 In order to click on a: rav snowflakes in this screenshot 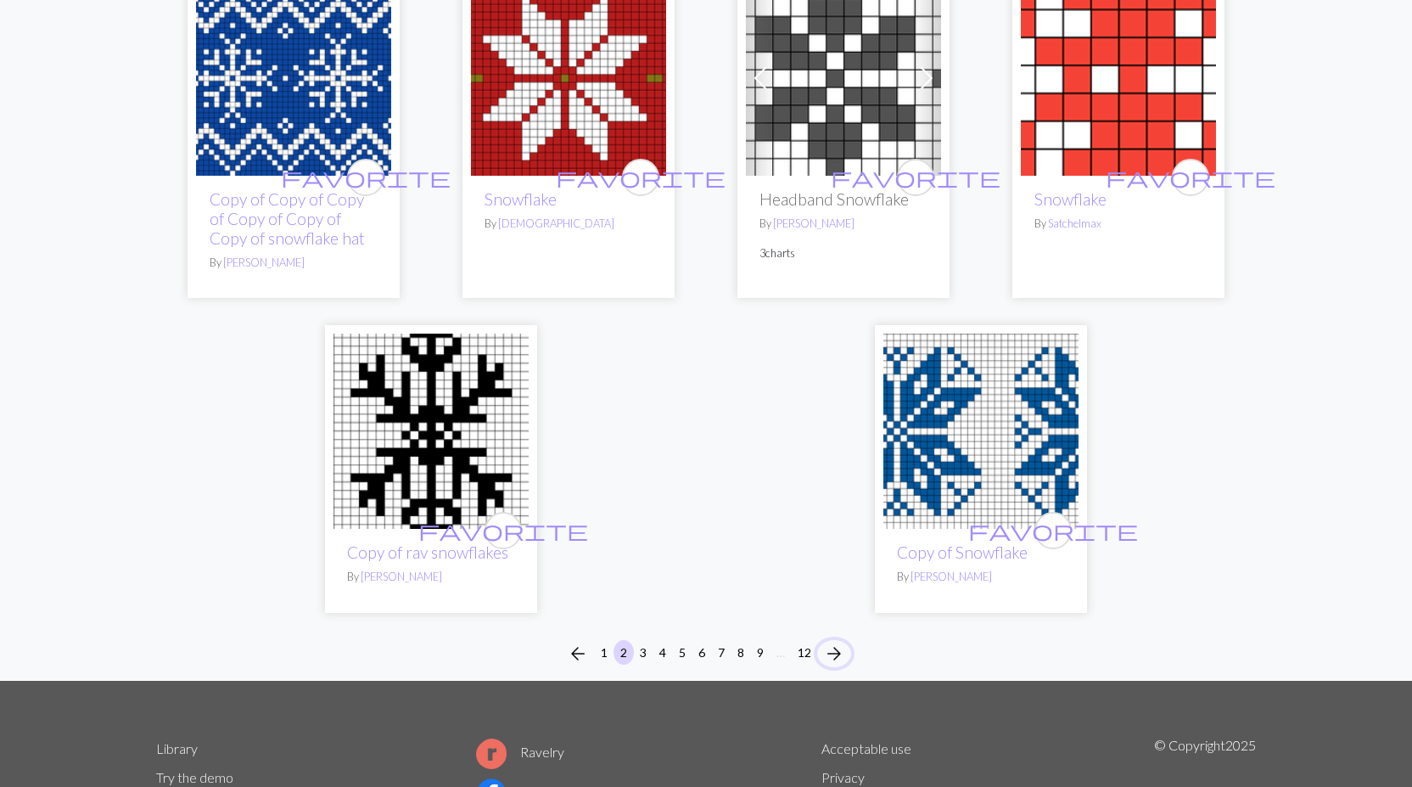, I will do `click(431, 429)`.